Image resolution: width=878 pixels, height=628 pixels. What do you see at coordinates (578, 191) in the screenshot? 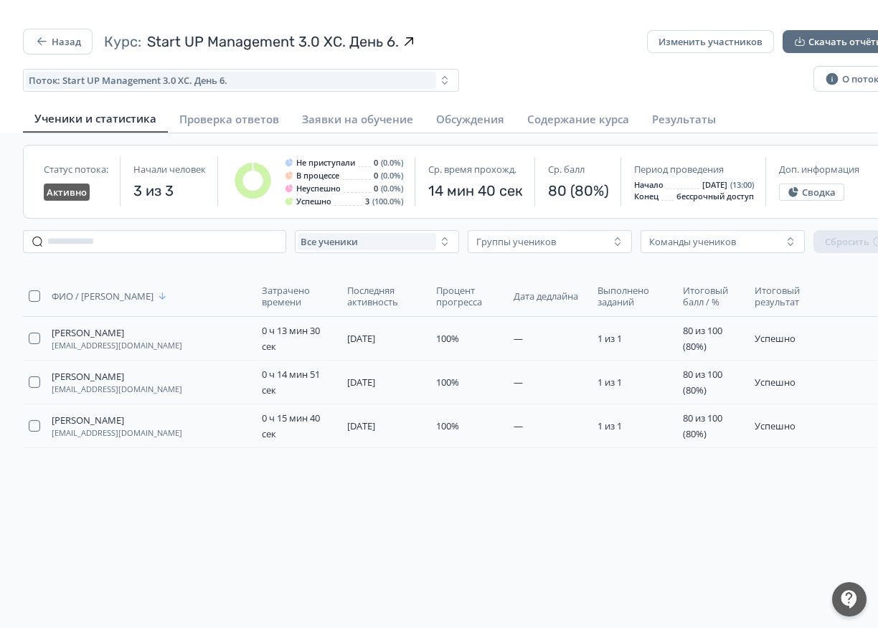
I see `span: 80 (80%)` at bounding box center [578, 191].